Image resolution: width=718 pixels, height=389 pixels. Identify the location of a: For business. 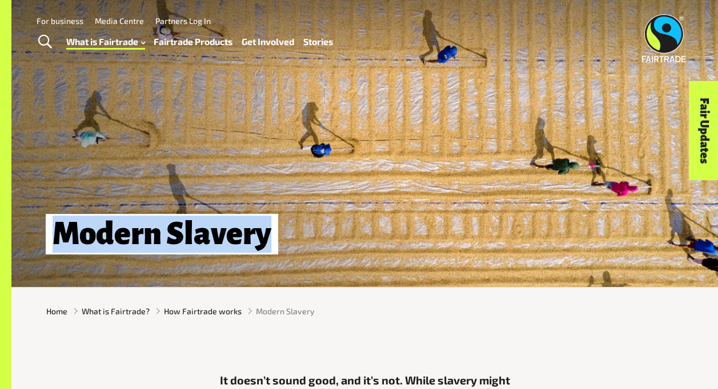
(60, 21).